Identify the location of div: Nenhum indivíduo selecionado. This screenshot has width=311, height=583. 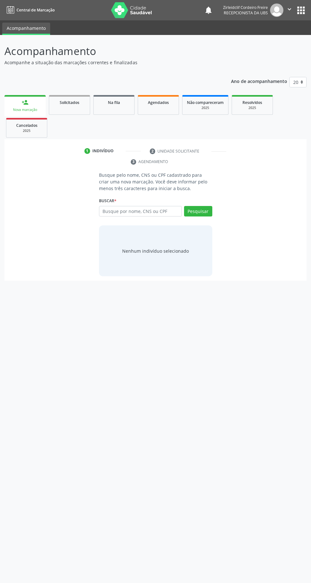
(156, 251).